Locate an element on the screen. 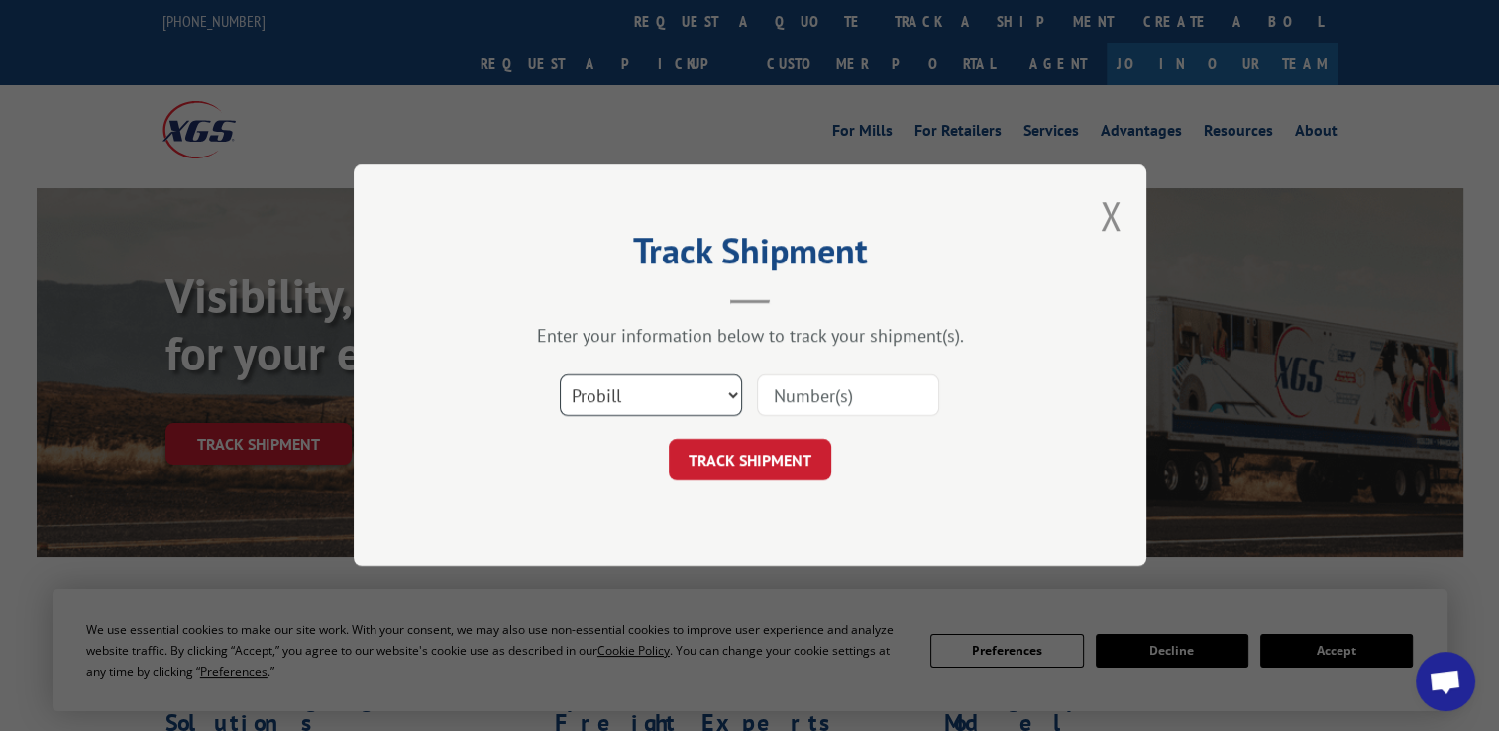 The width and height of the screenshot is (1499, 731). div: Open chat is located at coordinates (1446, 682).